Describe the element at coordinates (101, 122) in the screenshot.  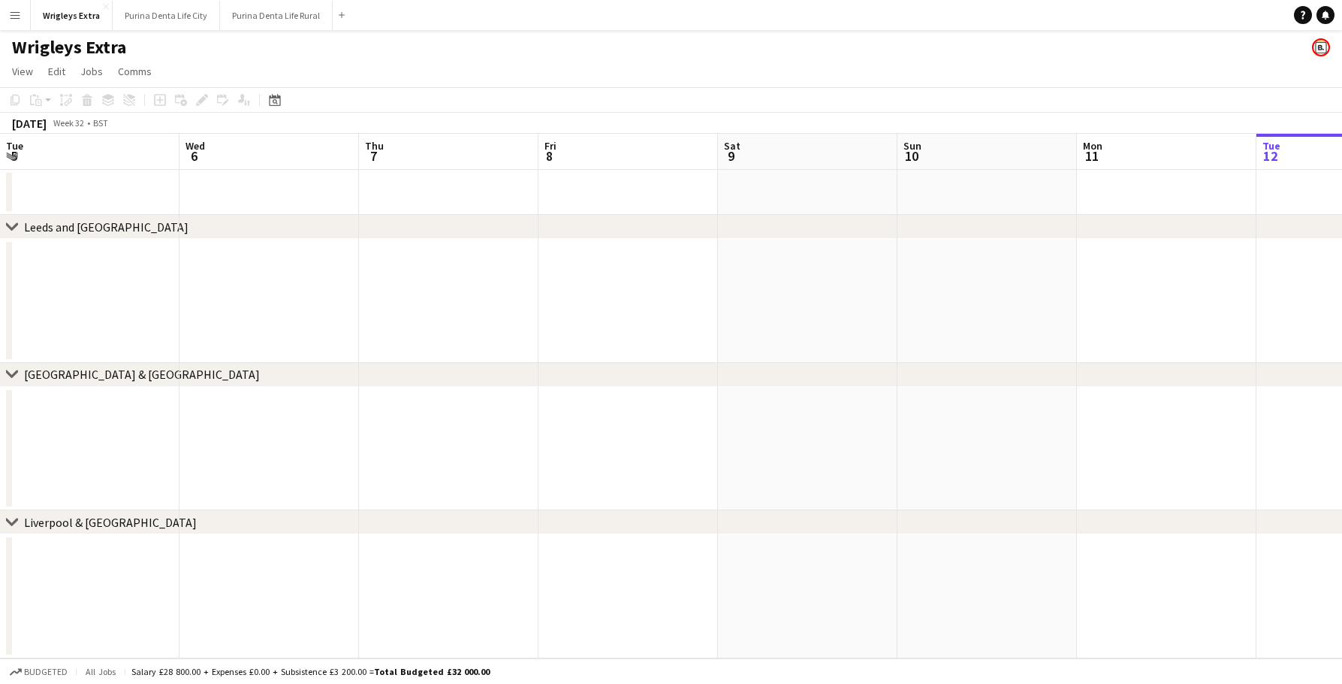
I see `div: BST` at that location.